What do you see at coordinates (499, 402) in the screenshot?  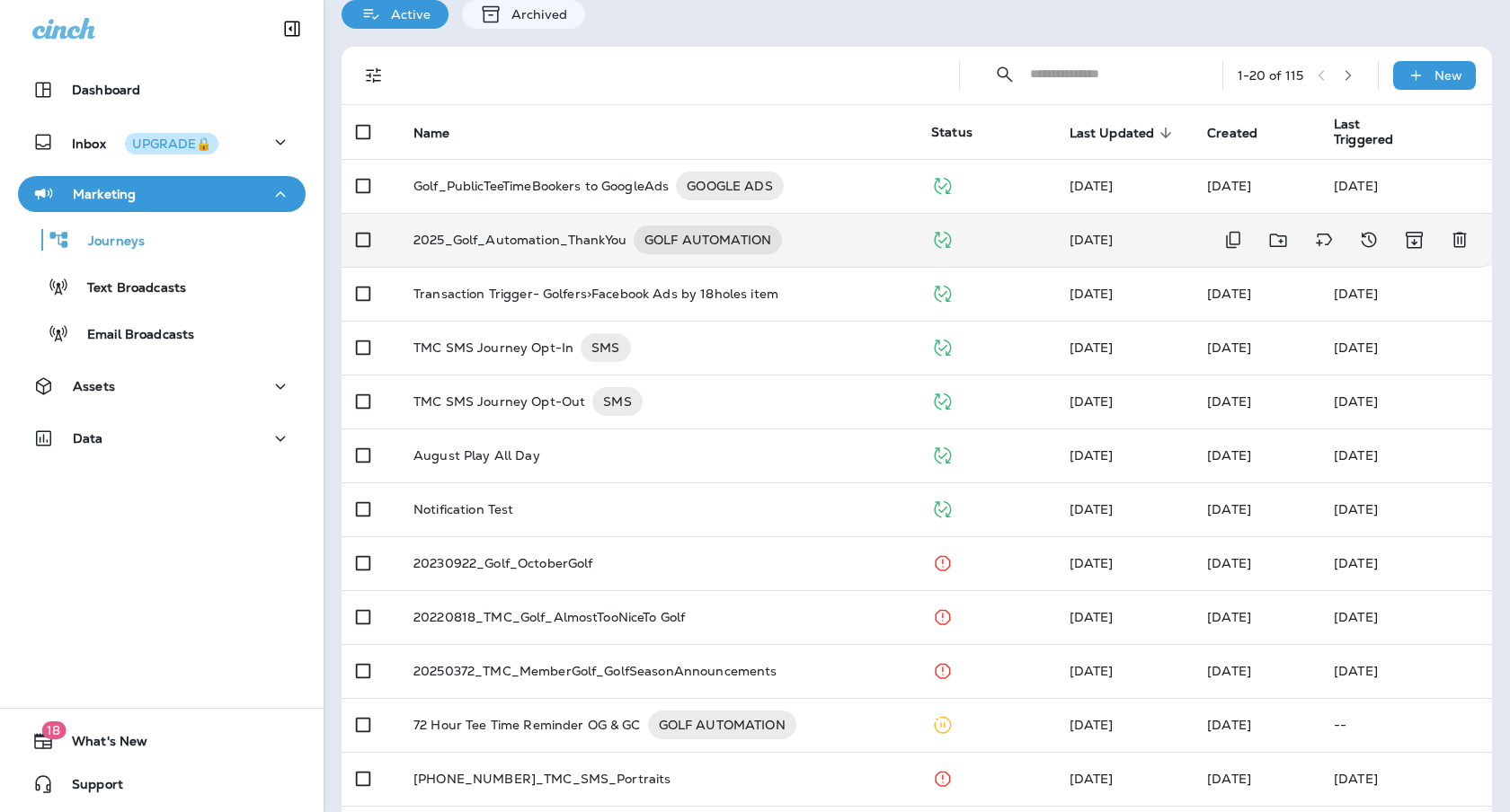 I see `p: TMC SMS Journey Opt-Out` at bounding box center [499, 402].